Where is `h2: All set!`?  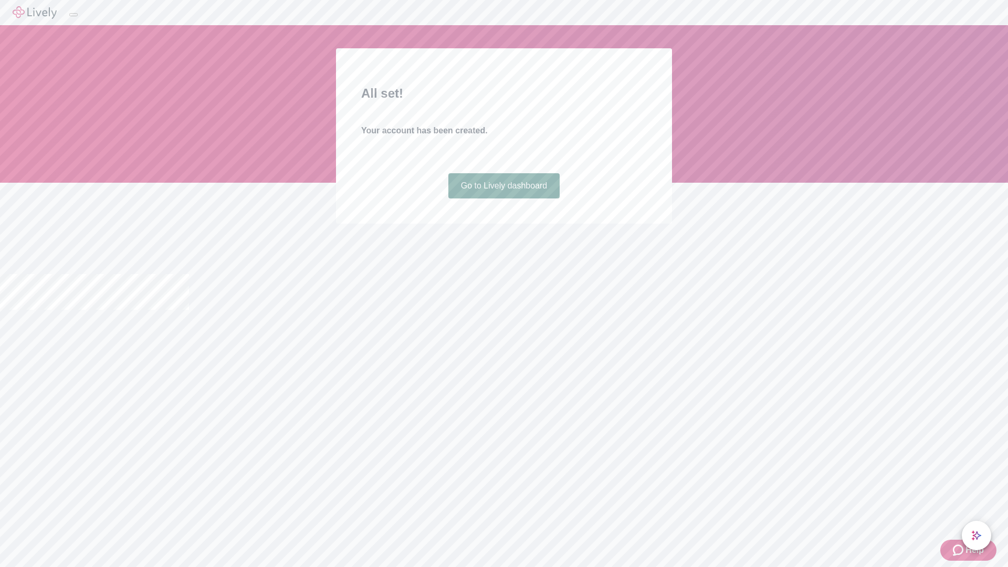 h2: All set! is located at coordinates (504, 93).